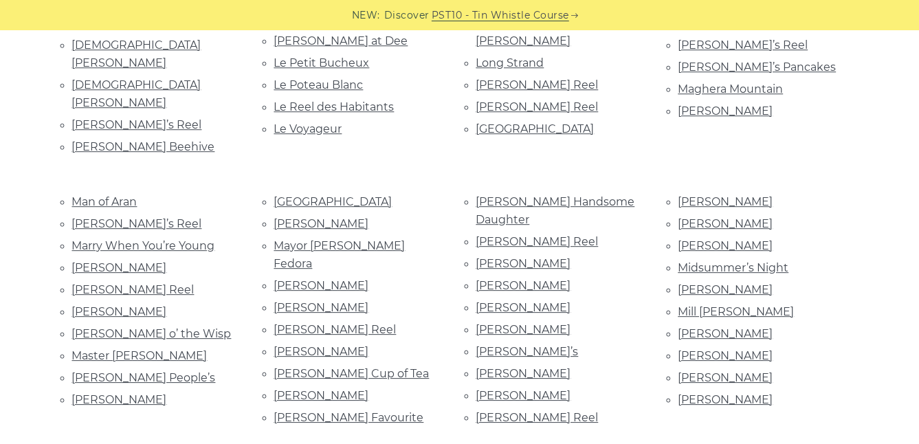 This screenshot has height=444, width=919. What do you see at coordinates (510, 63) in the screenshot?
I see `a: Long Strand` at bounding box center [510, 63].